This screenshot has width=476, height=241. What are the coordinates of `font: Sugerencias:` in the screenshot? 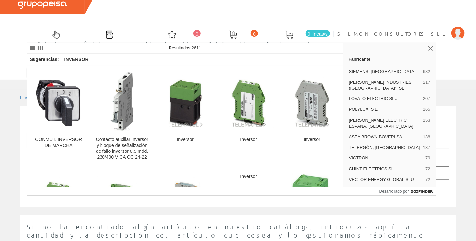 It's located at (44, 59).